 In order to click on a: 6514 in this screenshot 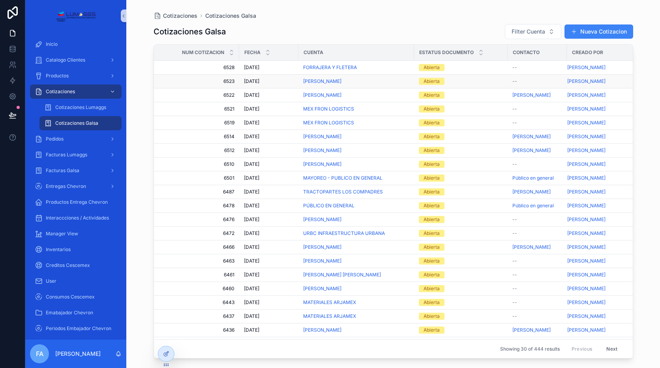, I will do `click(199, 137)`.